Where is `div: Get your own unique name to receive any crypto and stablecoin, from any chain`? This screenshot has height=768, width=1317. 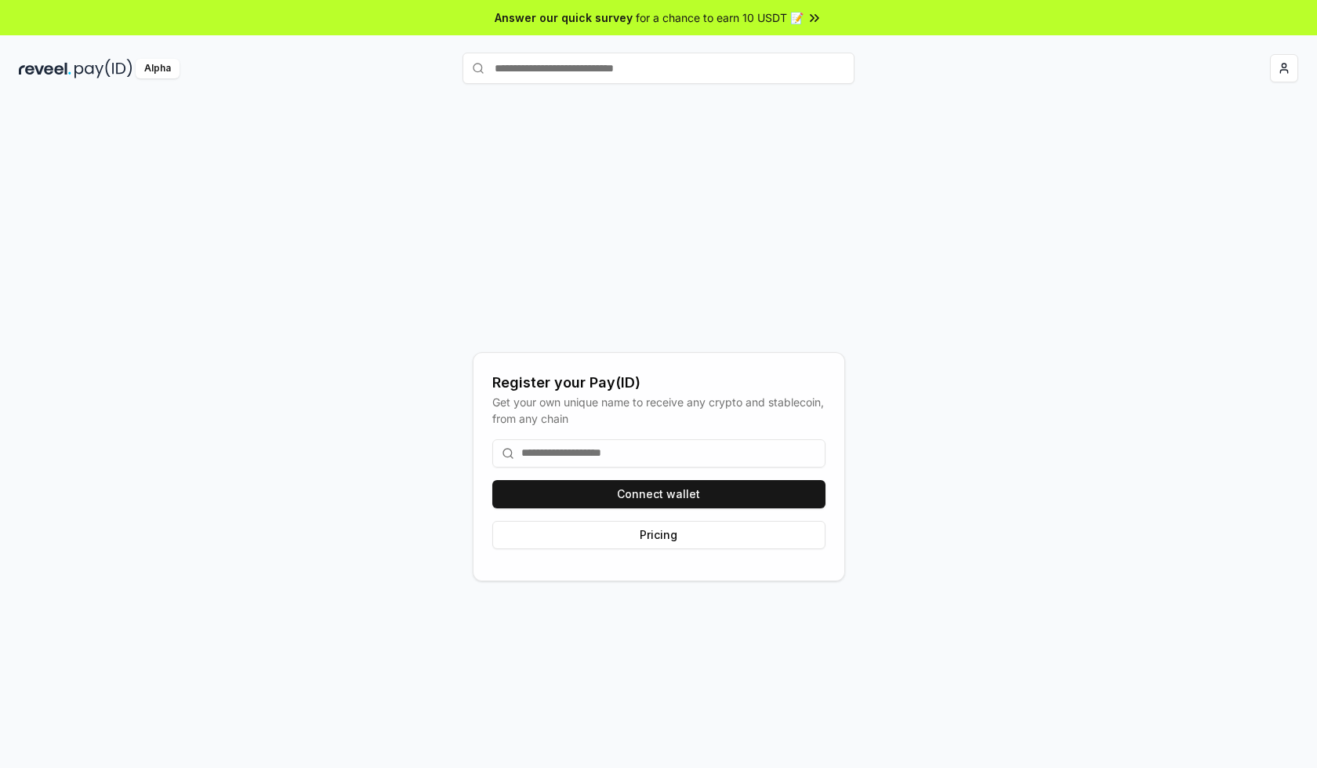 div: Get your own unique name to receive any crypto and stablecoin, from any chain is located at coordinates (659, 410).